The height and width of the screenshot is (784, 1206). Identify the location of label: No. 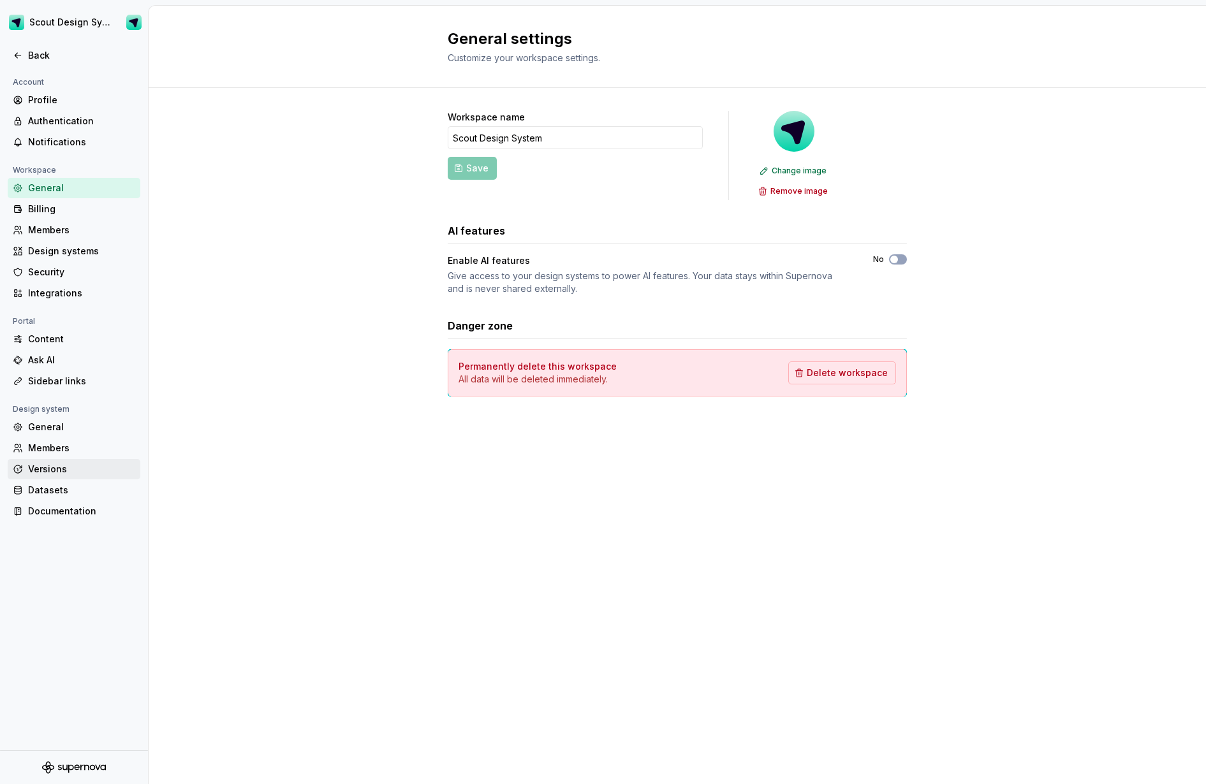
(878, 260).